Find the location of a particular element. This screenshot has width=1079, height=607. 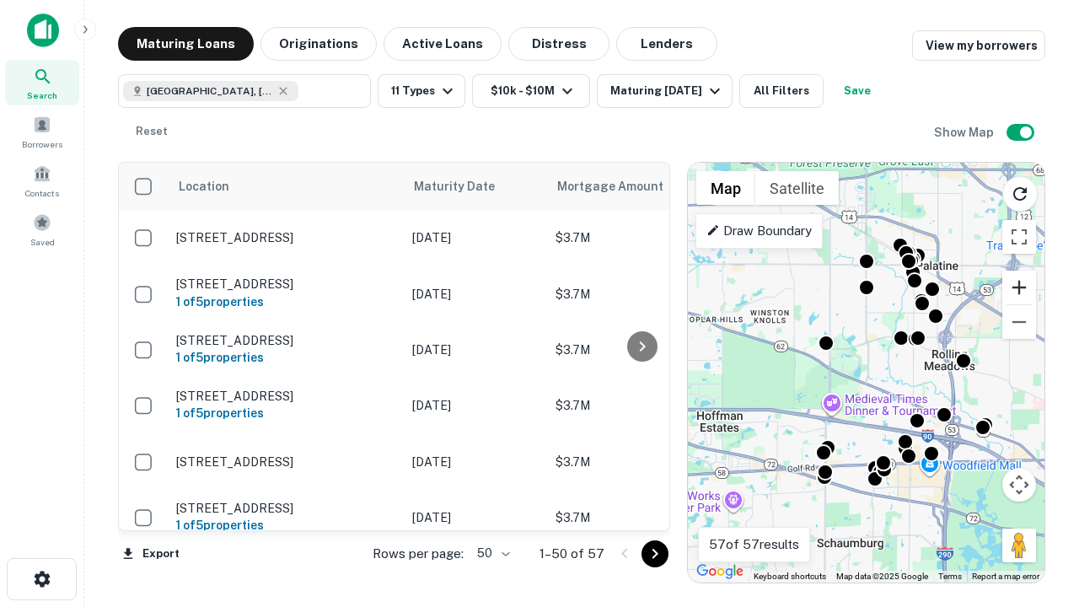

button: Zoom in is located at coordinates (1019, 288).